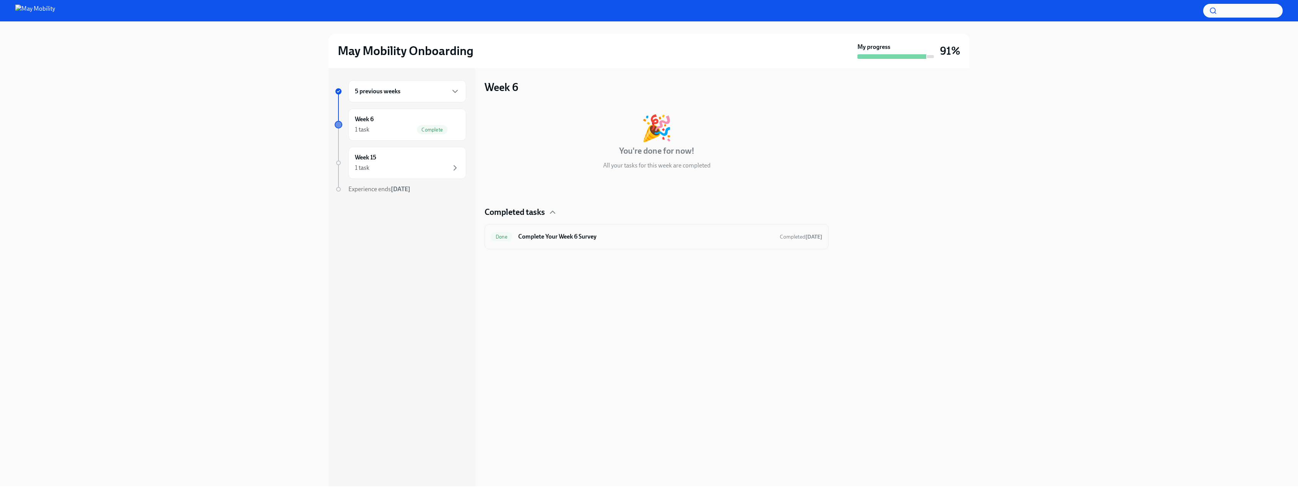 This screenshot has width=1298, height=494. I want to click on h2: May Mobility Onboarding, so click(405, 51).